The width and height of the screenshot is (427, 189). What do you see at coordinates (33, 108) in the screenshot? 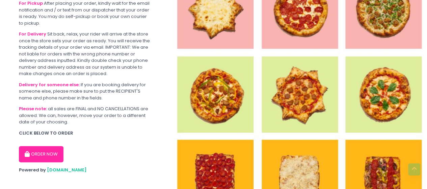
I see `b: Please note:` at bounding box center [33, 108].